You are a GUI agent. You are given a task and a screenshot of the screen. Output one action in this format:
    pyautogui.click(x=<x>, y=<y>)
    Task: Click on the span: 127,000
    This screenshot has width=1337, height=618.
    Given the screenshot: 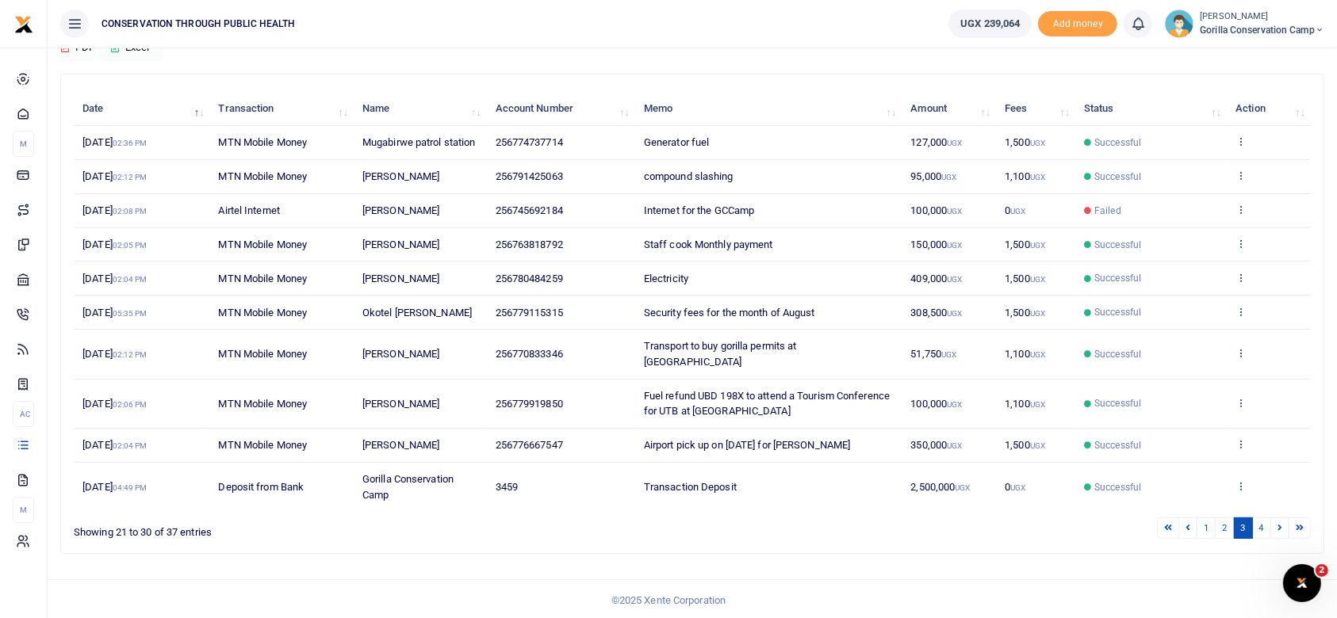 What is the action you would take?
    pyautogui.click(x=936, y=142)
    